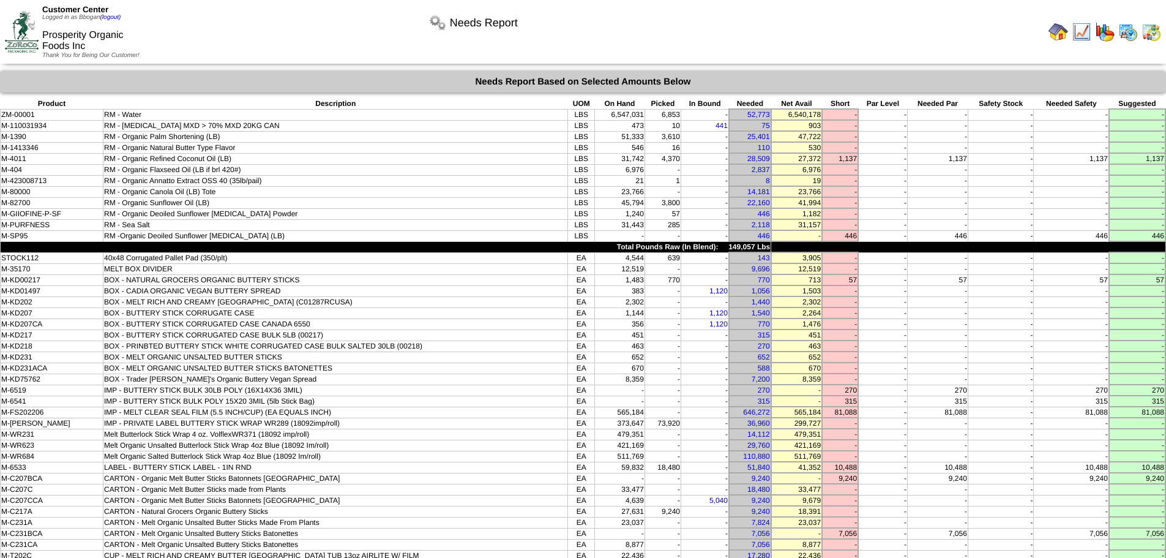 Image resolution: width=1166 pixels, height=558 pixels. I want to click on a: 315, so click(764, 401).